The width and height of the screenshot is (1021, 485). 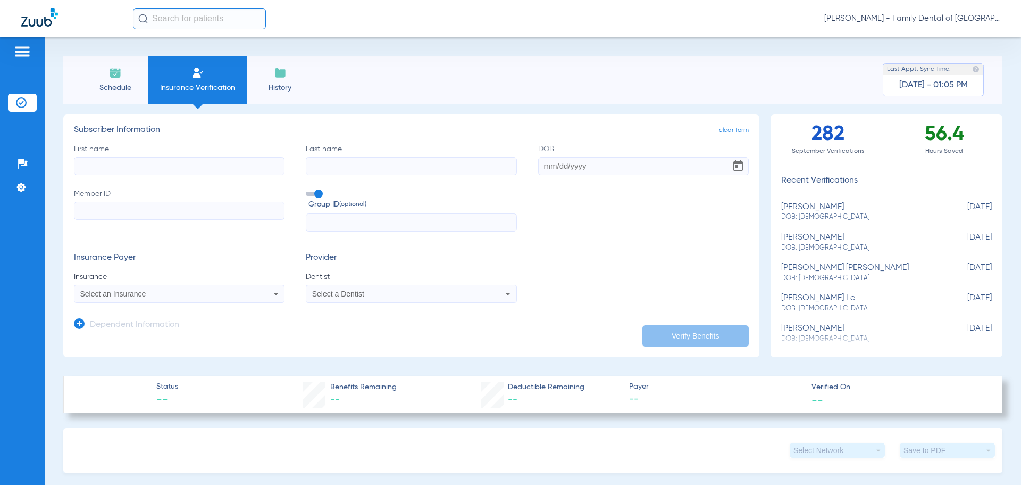 I want to click on img: History, so click(x=280, y=73).